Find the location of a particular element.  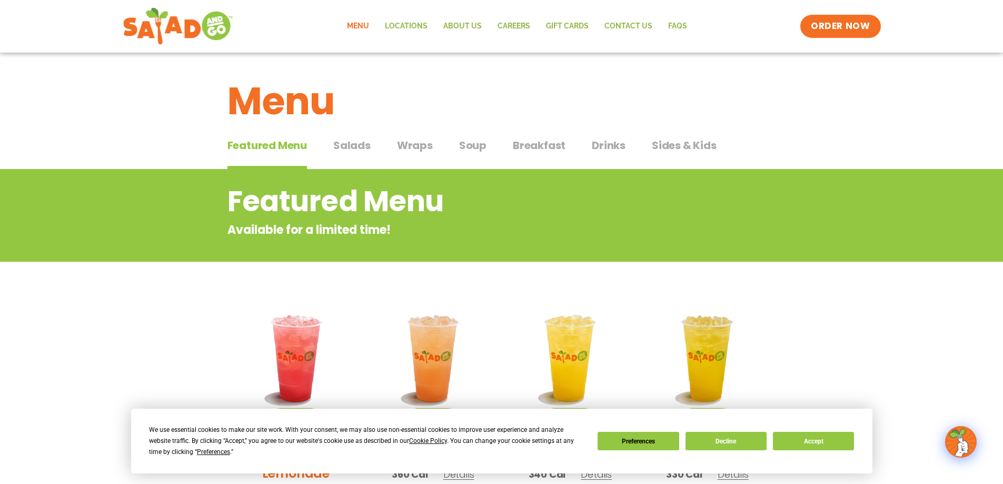

span: Sides & Kids is located at coordinates (684, 145).